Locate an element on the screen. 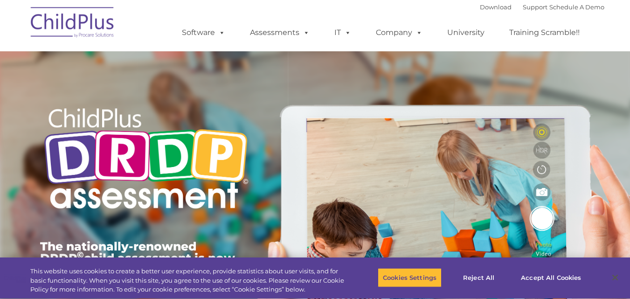 The image size is (630, 299). a: Training Scramble!! is located at coordinates (544, 33).